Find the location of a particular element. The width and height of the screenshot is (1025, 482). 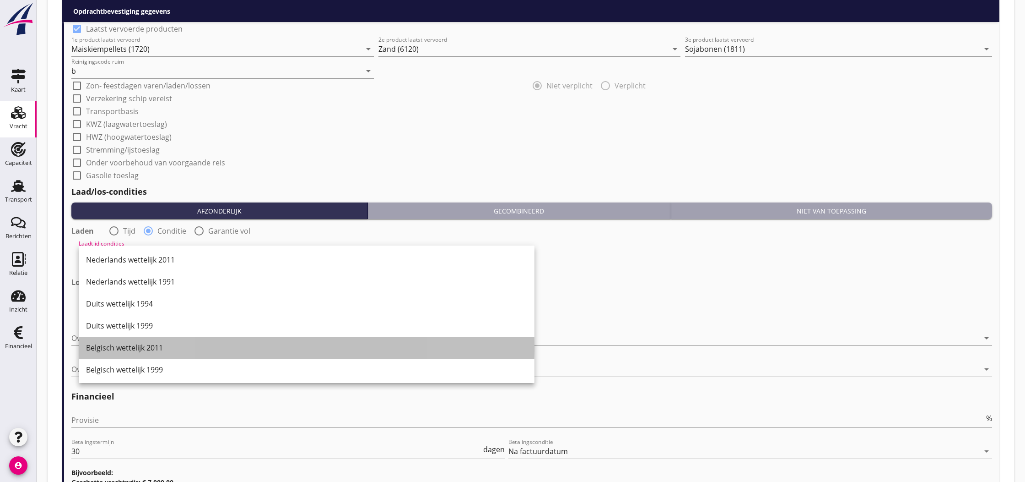

button: Afzonderlijk is located at coordinates (220, 211).